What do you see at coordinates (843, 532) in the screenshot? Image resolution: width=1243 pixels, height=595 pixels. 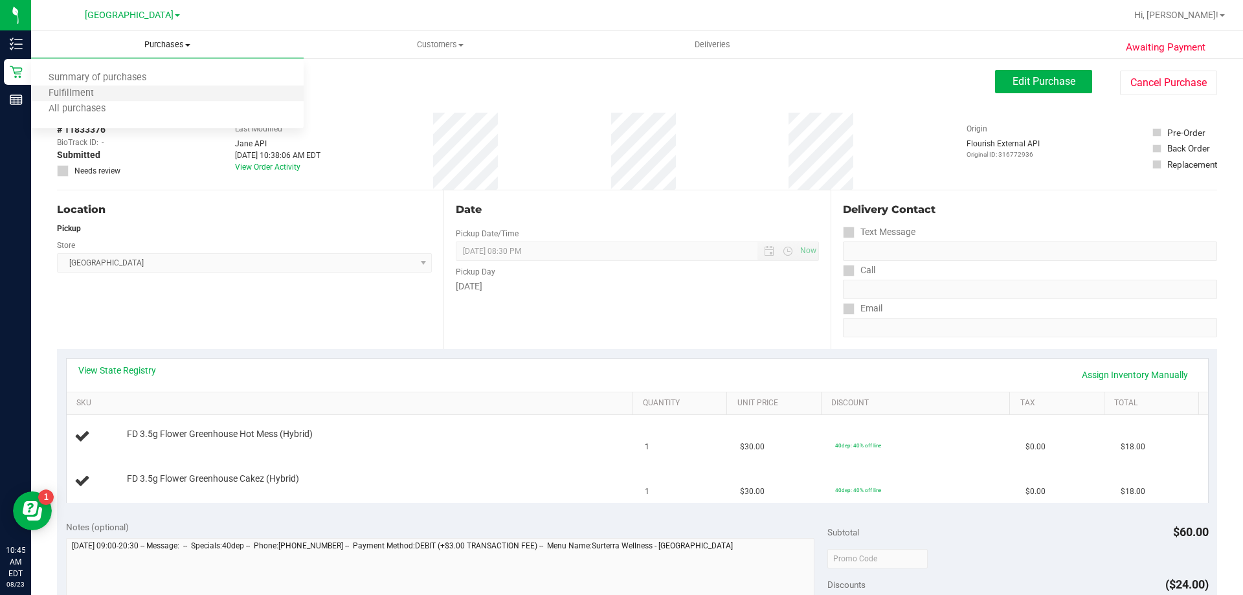 I see `span: Subtotal` at bounding box center [843, 532].